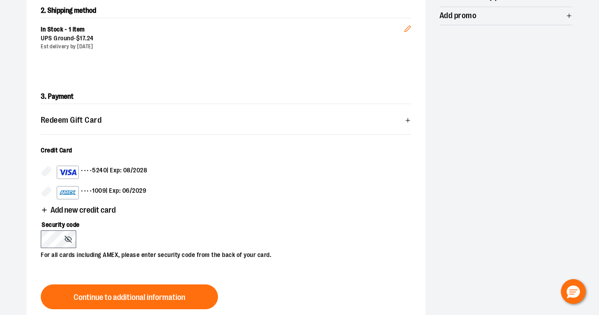  I want to click on div: UPS Ground -, so click(223, 39).